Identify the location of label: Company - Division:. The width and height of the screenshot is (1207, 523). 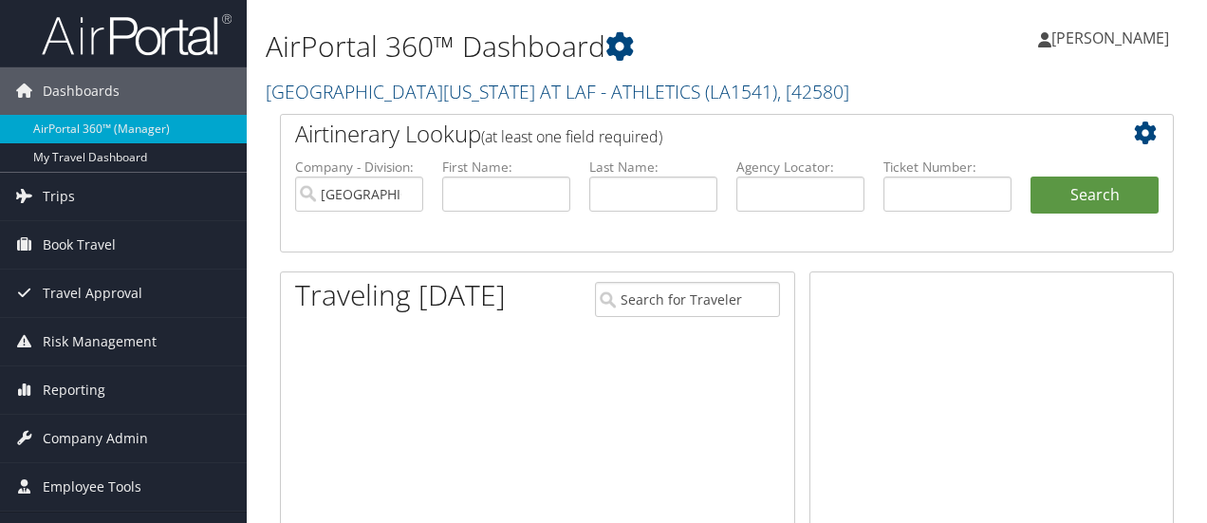
(359, 167).